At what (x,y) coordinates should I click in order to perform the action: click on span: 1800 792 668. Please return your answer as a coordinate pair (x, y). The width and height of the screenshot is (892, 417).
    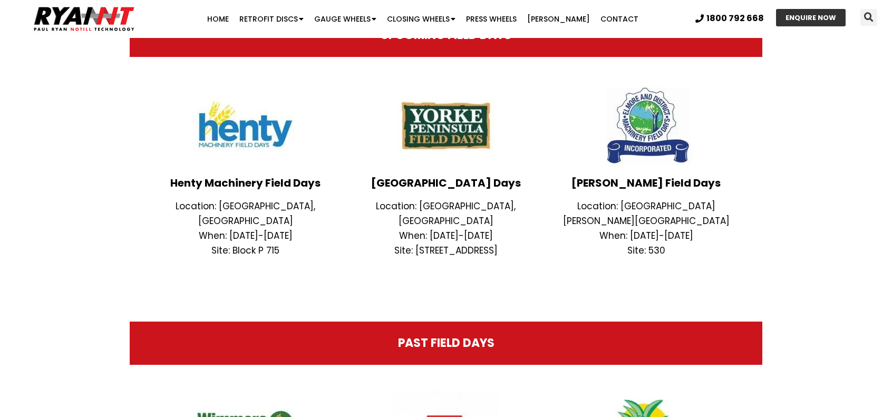
    Looking at the image, I should click on (735, 18).